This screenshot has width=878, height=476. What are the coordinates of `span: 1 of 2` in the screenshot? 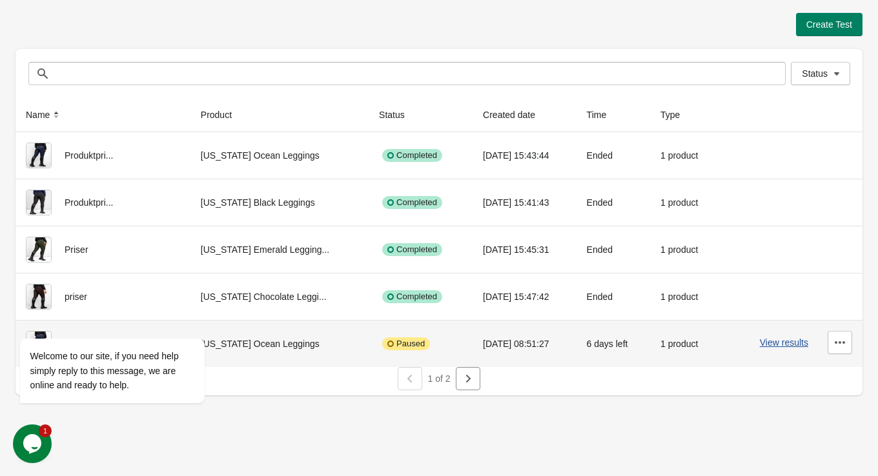 It's located at (438, 379).